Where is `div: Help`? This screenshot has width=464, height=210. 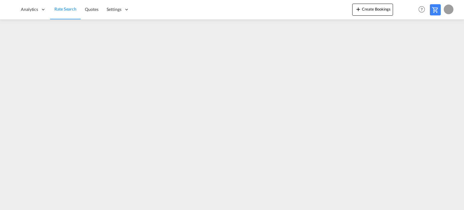 div: Help is located at coordinates (423, 10).